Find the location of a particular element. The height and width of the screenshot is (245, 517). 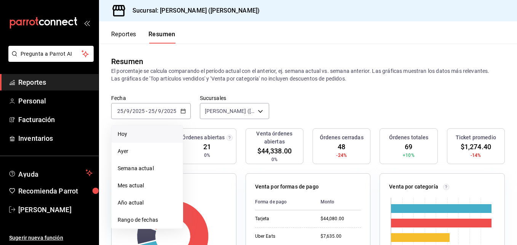

p: El porcentaje se calcula comparando el período actual con el anterior, ej. semana actual vs. sema... is located at coordinates (308, 75).